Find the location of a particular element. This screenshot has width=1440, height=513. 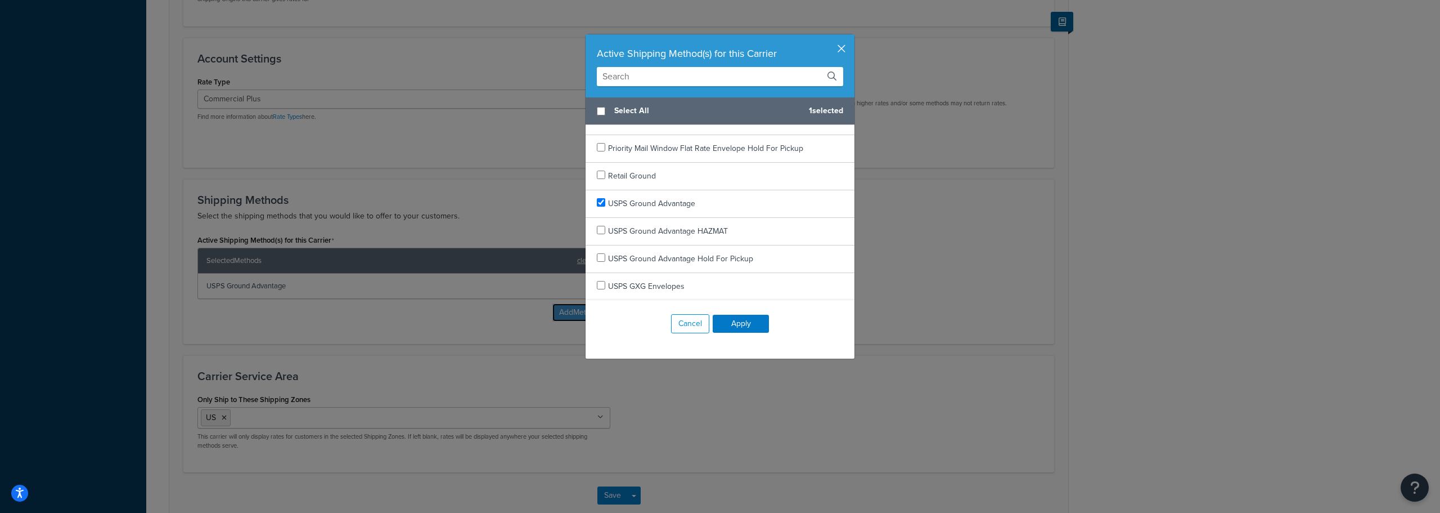

span: USPS GXG Envelopes is located at coordinates (646, 286).